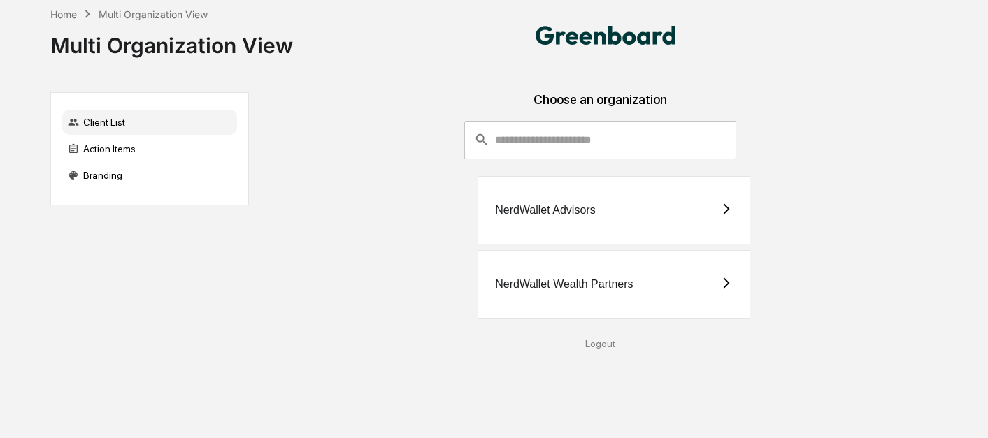 The width and height of the screenshot is (988, 438). I want to click on div: Action Items, so click(150, 149).